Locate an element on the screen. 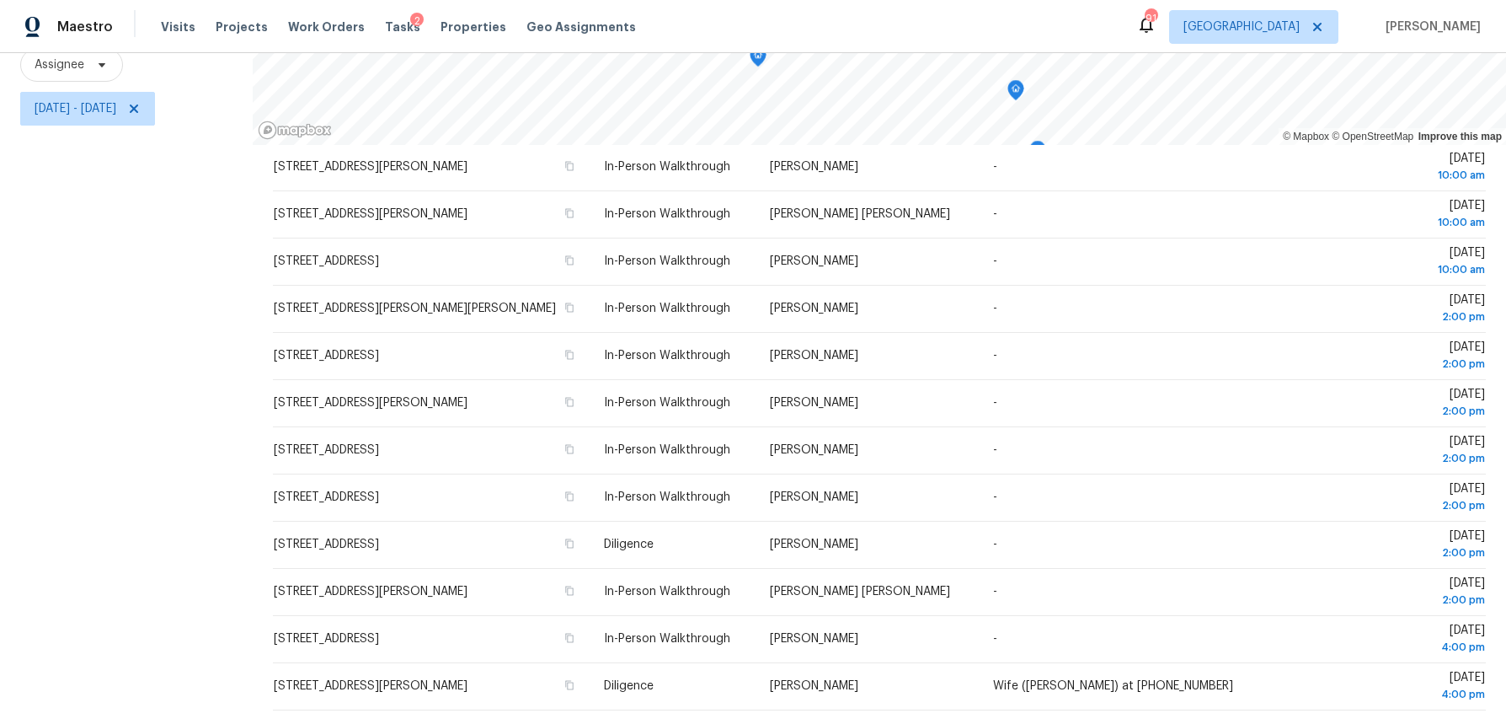 The image size is (1506, 724). span: Work Orders is located at coordinates (326, 27).